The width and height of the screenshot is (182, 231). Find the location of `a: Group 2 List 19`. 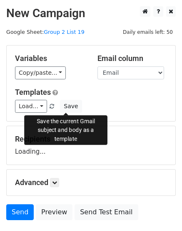

a: Group 2 List 19 is located at coordinates (64, 32).